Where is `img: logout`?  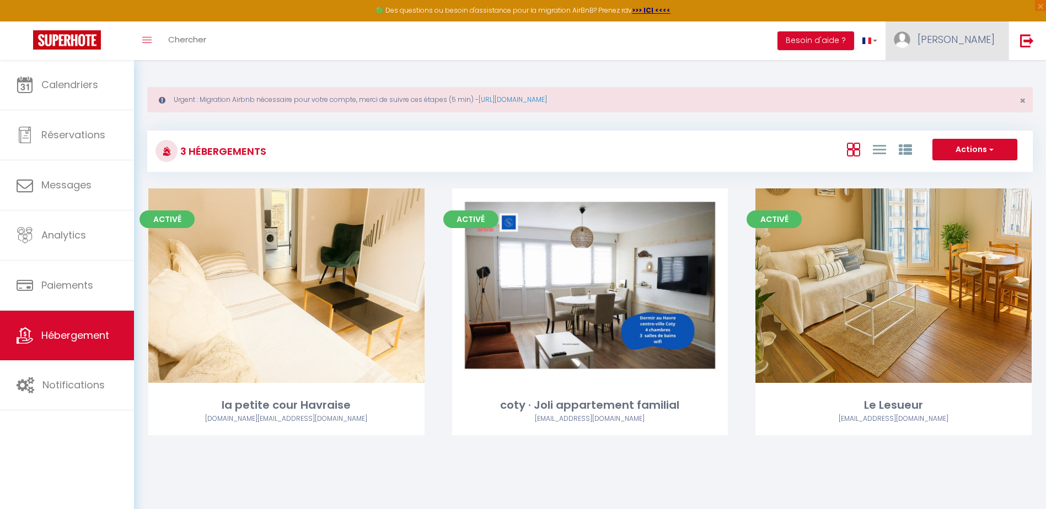 img: logout is located at coordinates (1026, 40).